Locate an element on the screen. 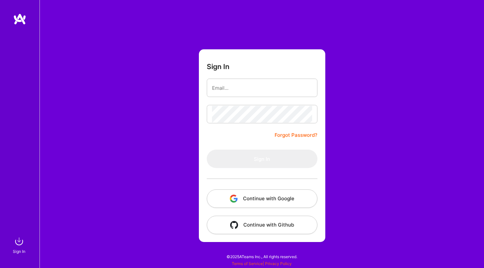 This screenshot has width=484, height=268. a: Privacy Policy is located at coordinates (278, 264).